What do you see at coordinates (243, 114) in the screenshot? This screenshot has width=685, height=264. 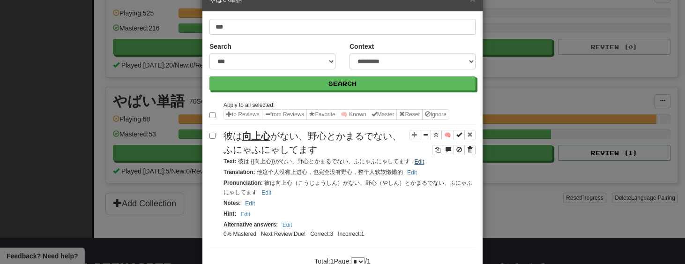 I see `button: to Reviews` at bounding box center [243, 114].